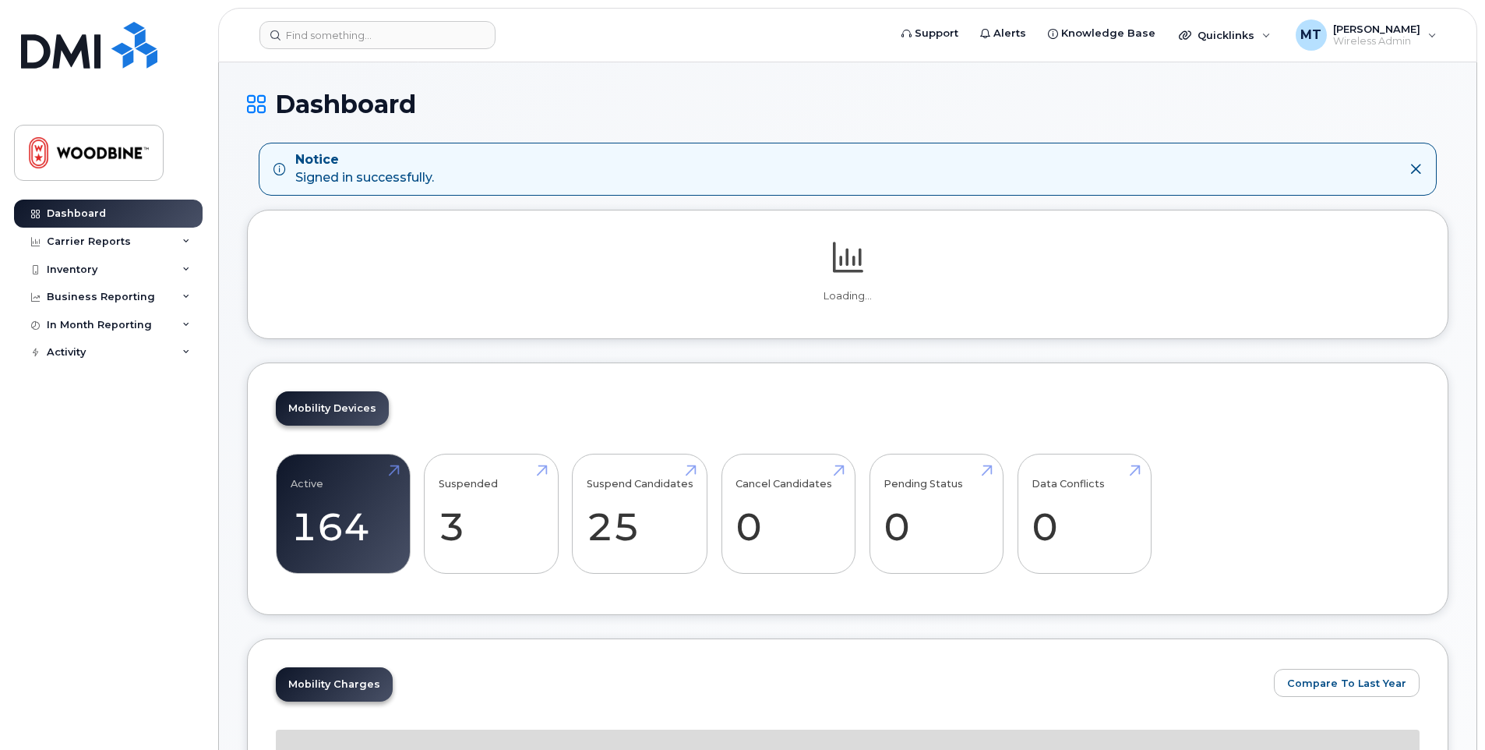 Image resolution: width=1485 pixels, height=750 pixels. What do you see at coordinates (1346, 683) in the screenshot?
I see `span: Compare To Last Year` at bounding box center [1346, 683].